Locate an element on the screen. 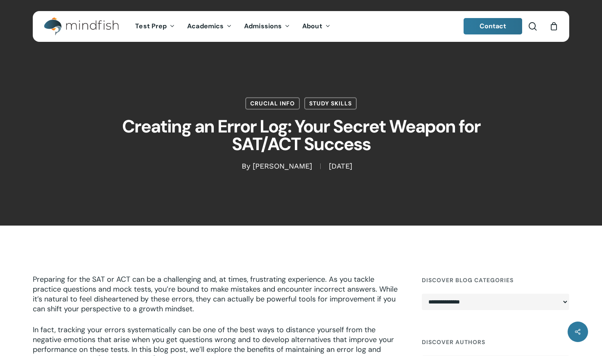 This screenshot has height=356, width=602. h4: Discover Blog Categories is located at coordinates (496, 280).